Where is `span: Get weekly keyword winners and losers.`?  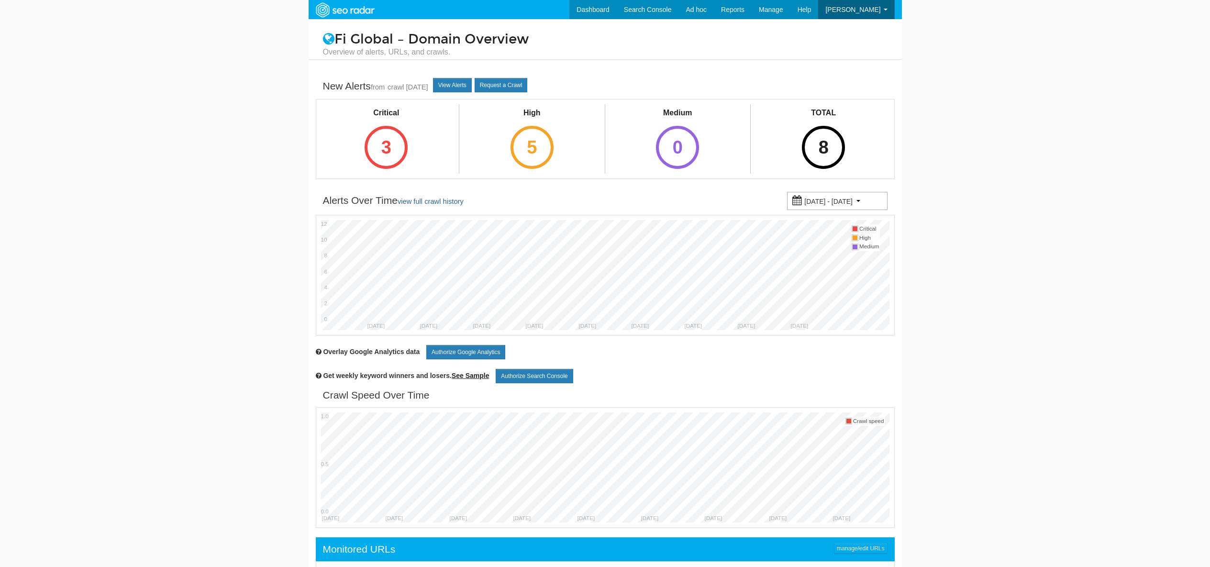 span: Get weekly keyword winners and losers. is located at coordinates (406, 376).